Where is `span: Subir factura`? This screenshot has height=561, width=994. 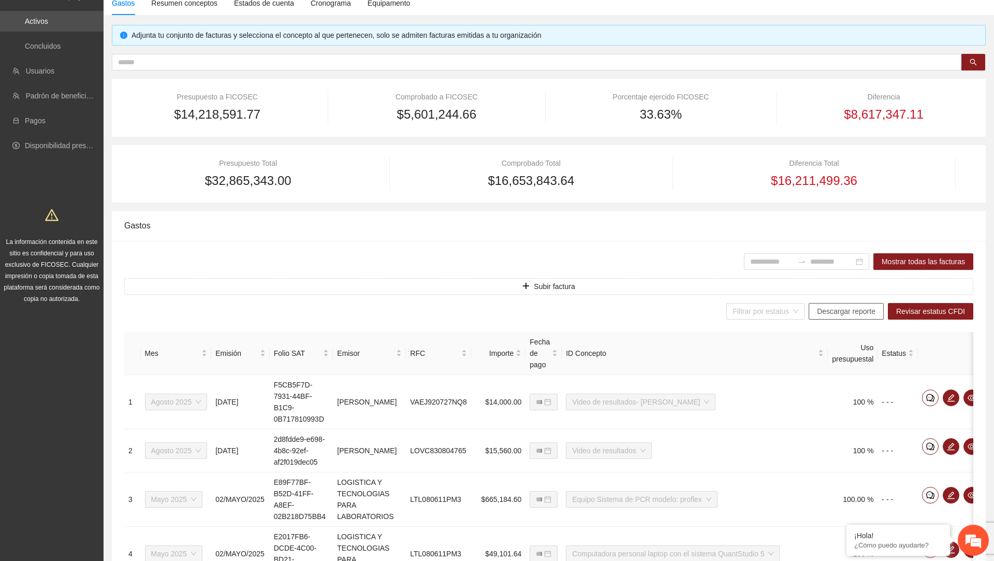 span: Subir factura is located at coordinates (554, 286).